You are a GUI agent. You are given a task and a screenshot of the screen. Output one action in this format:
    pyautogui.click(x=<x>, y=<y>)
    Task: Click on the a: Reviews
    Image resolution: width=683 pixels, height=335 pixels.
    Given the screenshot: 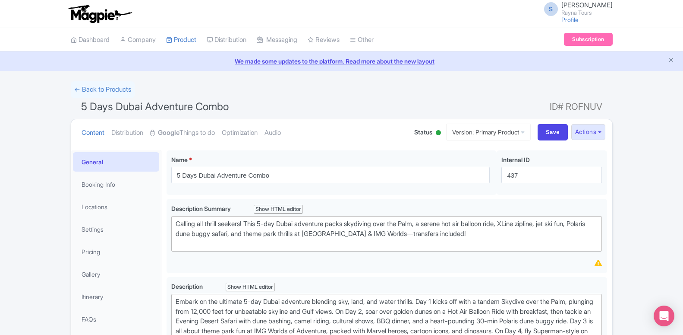 What is the action you would take?
    pyautogui.click(x=324, y=40)
    